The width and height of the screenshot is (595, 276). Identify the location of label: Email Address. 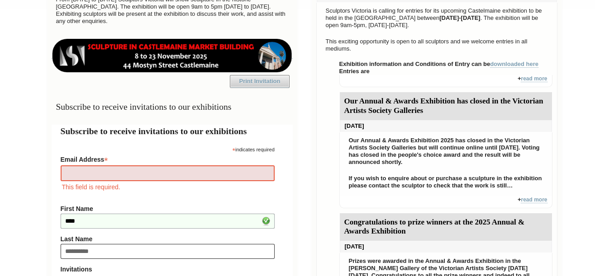
(167, 159).